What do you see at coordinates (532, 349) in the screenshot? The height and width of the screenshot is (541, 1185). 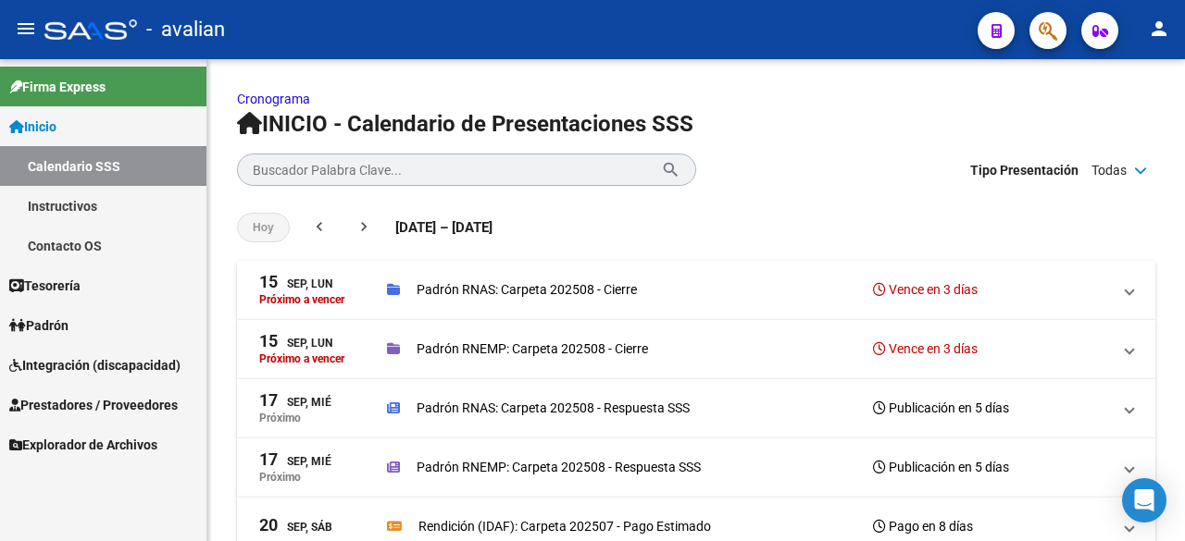 I see `p: Padrón RNEMP: Carpeta 202508 - Cierre` at bounding box center [532, 349].